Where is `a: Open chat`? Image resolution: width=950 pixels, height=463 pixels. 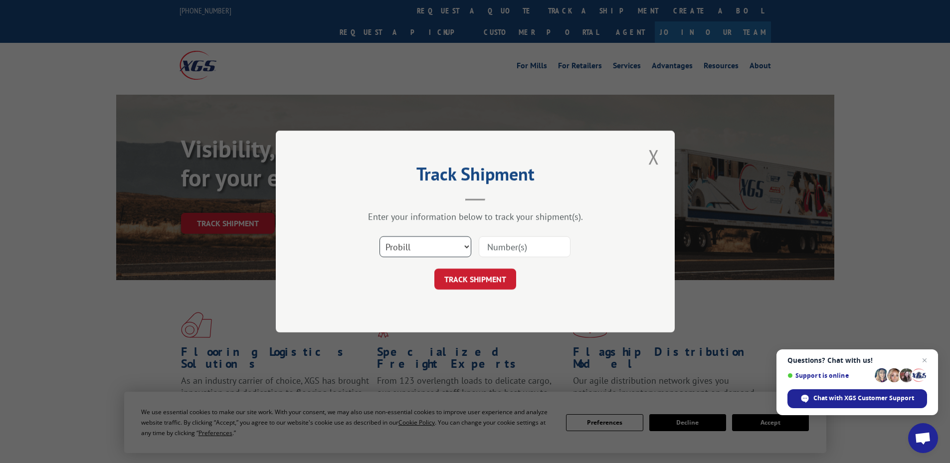 a: Open chat is located at coordinates (923, 438).